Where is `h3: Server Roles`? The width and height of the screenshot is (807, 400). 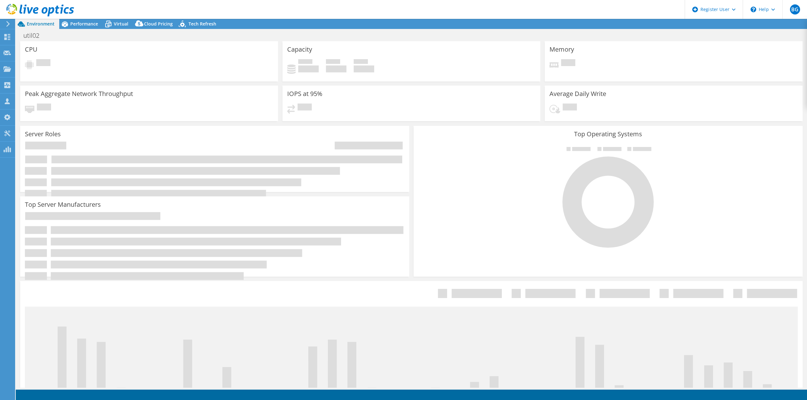 h3: Server Roles is located at coordinates (43, 134).